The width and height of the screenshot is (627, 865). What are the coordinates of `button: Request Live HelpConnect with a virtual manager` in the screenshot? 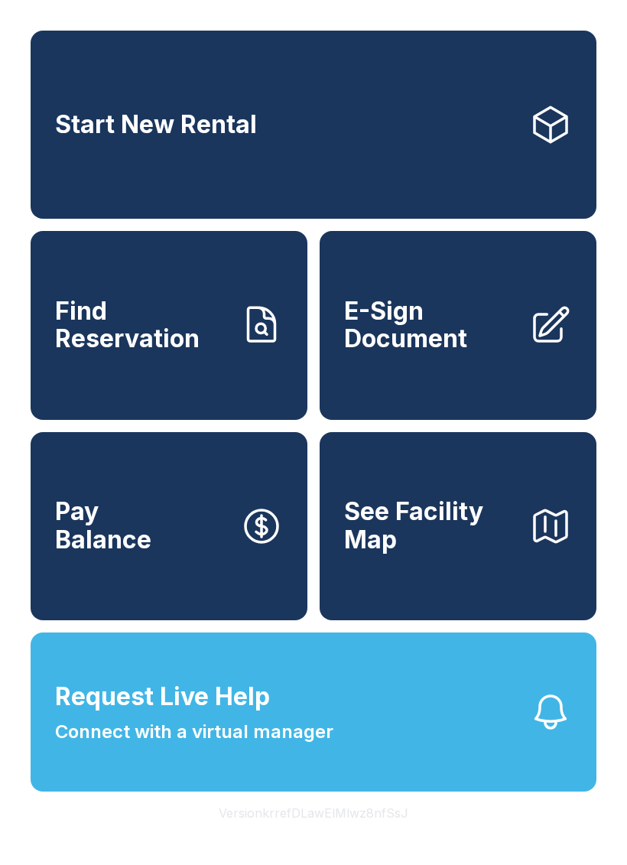 It's located at (313, 712).